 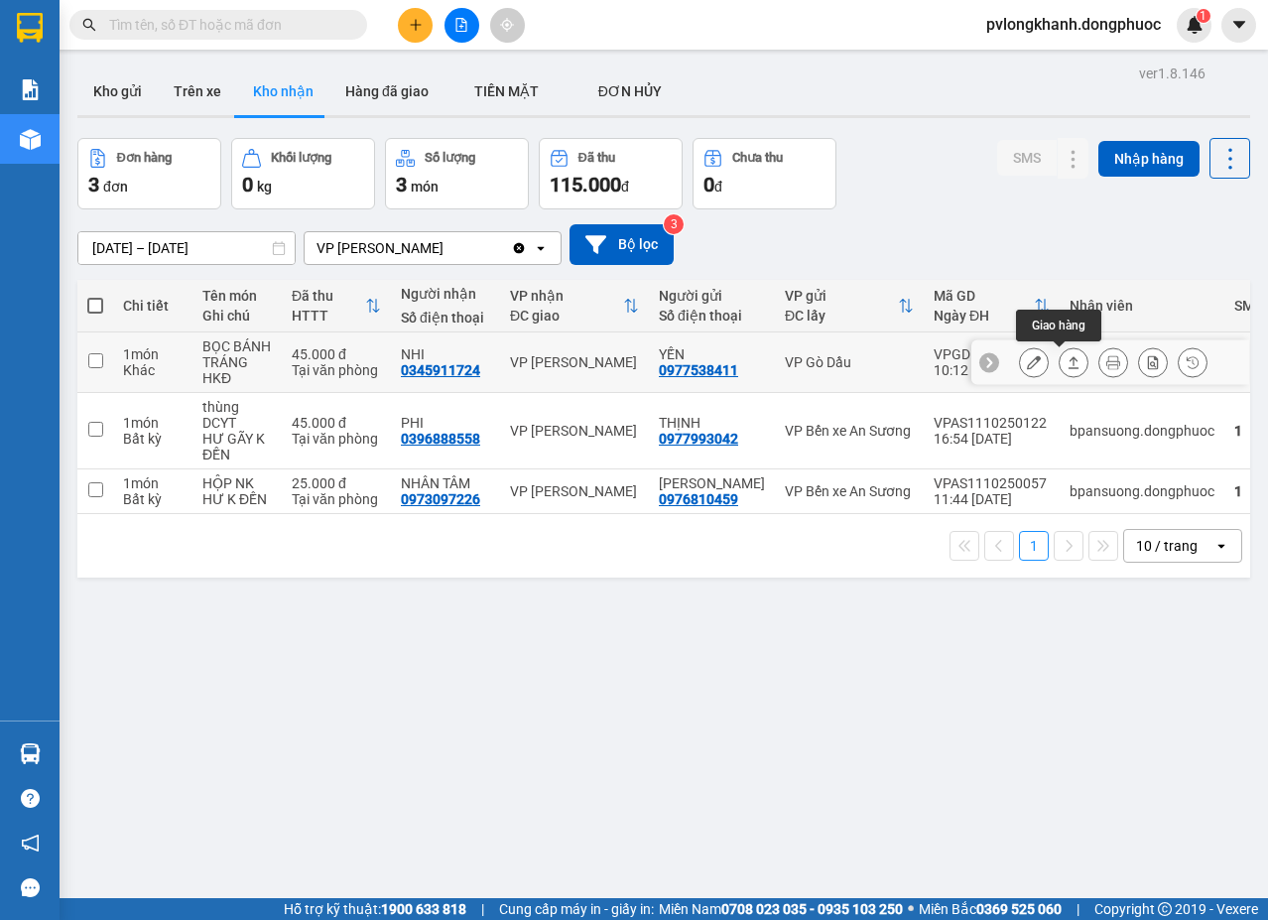 What do you see at coordinates (425, 187) in the screenshot?
I see `span: món` at bounding box center [425, 187].